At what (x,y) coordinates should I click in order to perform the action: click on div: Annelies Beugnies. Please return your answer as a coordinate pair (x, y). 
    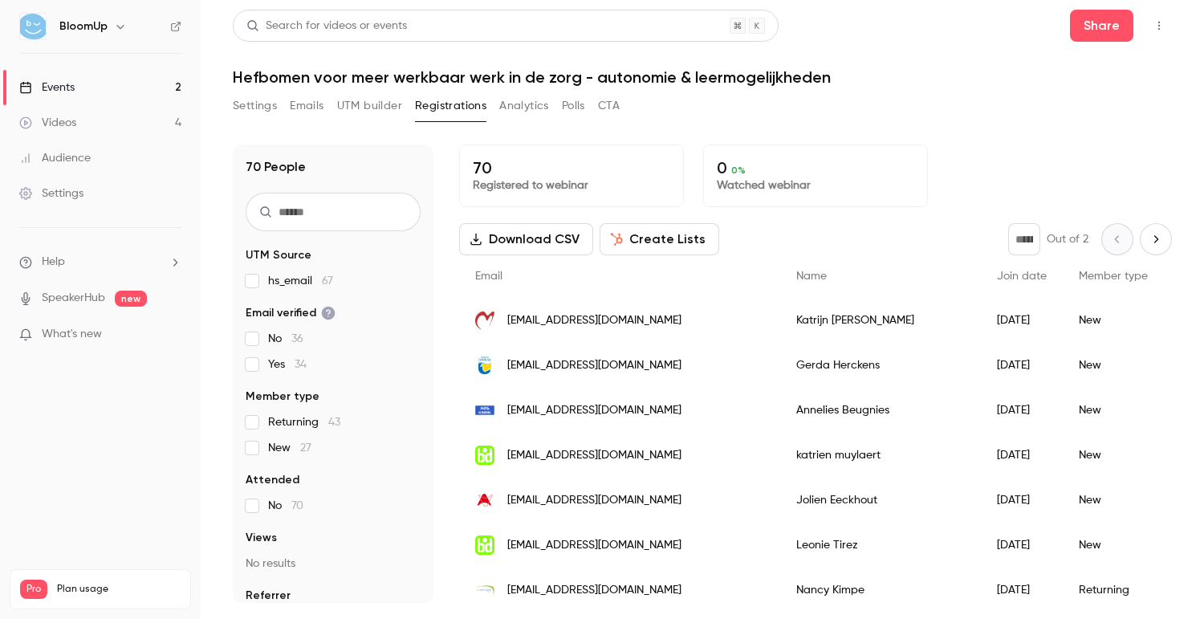
    Looking at the image, I should click on (880, 410).